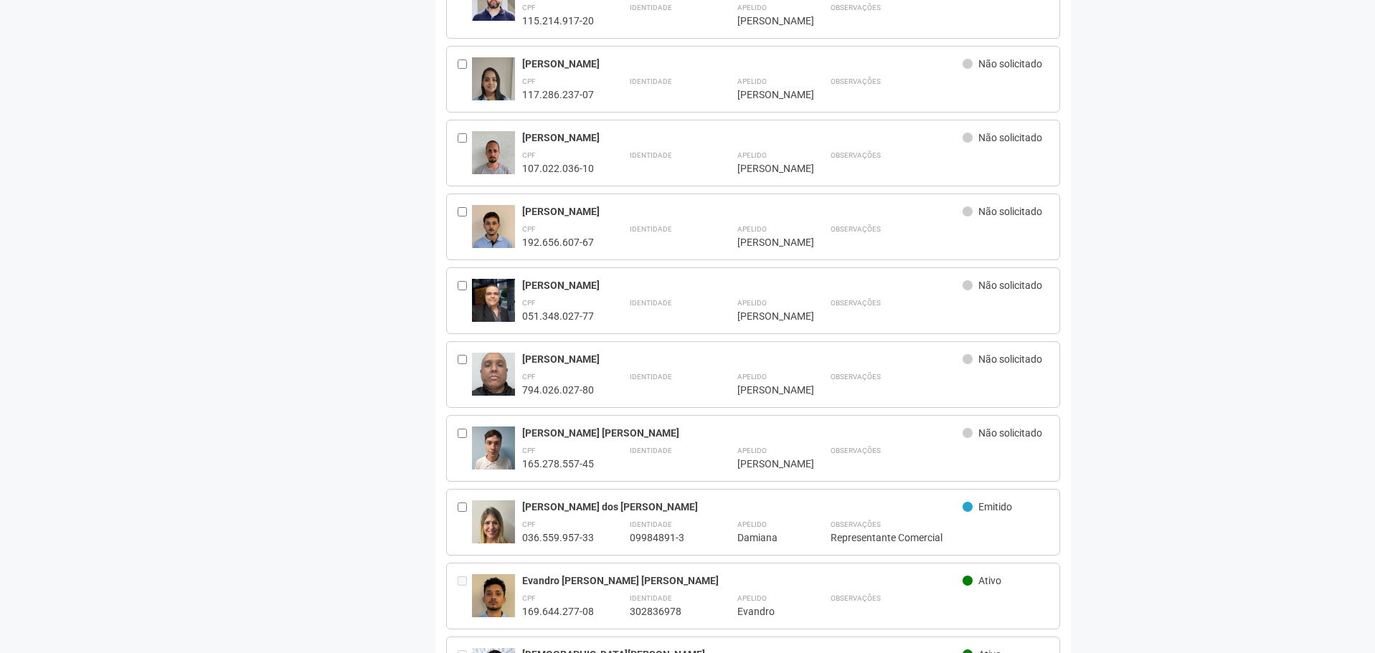 This screenshot has width=1375, height=653. Describe the element at coordinates (558, 242) in the screenshot. I see `div: 192.656.607-67` at that location.